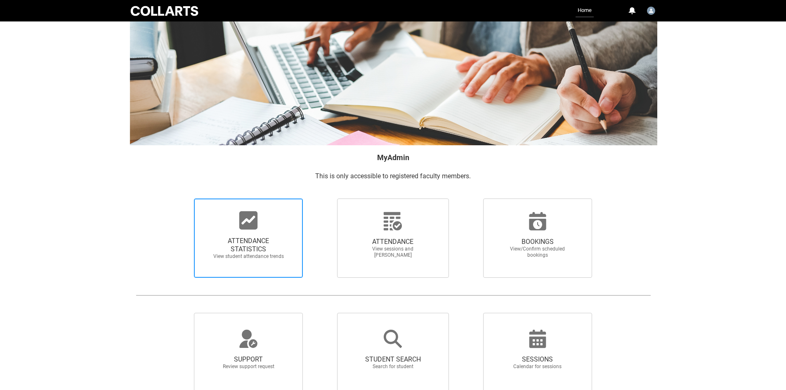  I want to click on h2: MyAdmin, so click(393, 157).